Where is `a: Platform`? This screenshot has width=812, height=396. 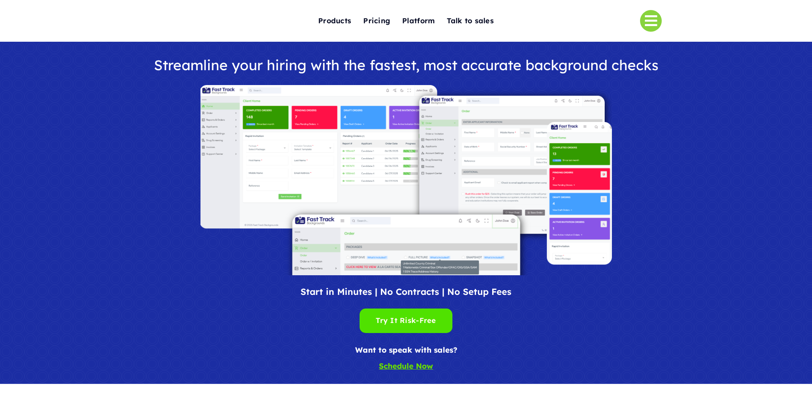
a: Platform is located at coordinates (418, 21).